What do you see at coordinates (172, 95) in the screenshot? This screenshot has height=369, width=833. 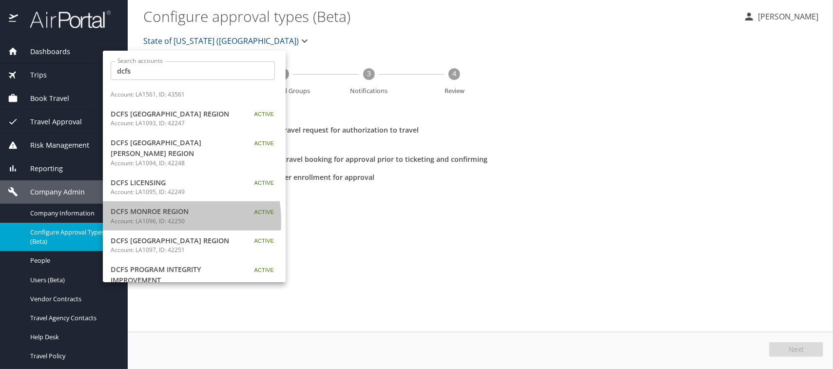 I see `p: Account: LA1561, ID: 43561` at bounding box center [172, 95].